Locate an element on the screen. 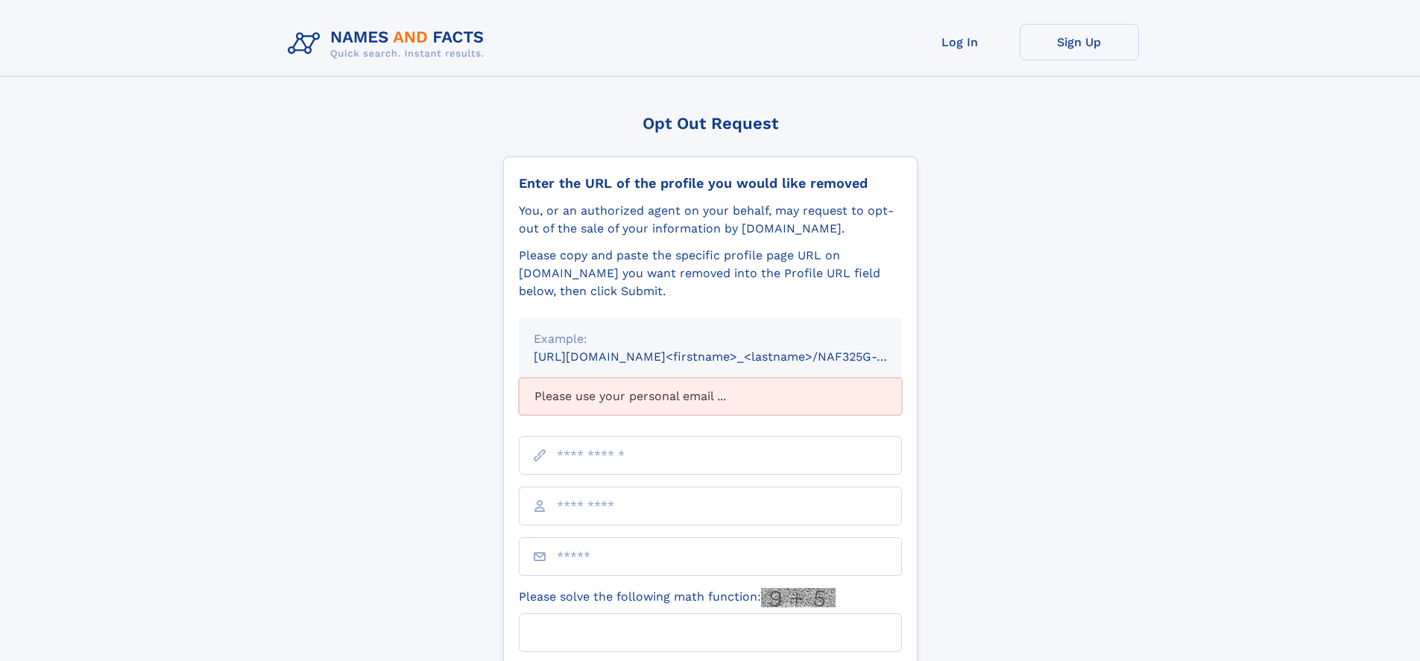 This screenshot has height=661, width=1420. div: Opt Out Request is located at coordinates (710, 123).